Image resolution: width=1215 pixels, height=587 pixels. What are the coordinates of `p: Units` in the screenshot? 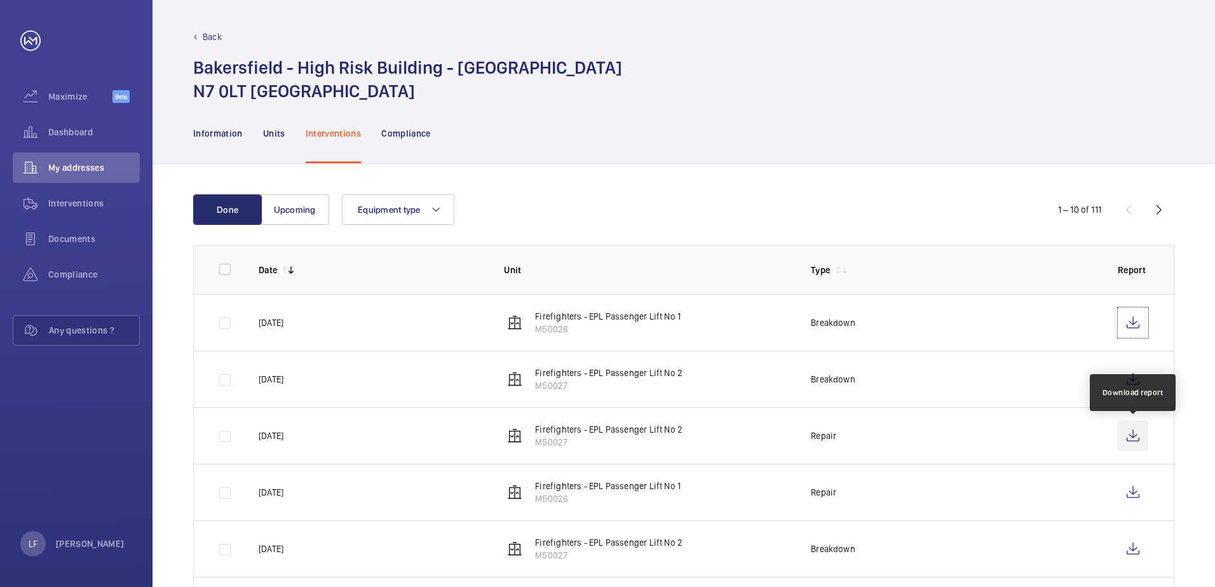 It's located at (274, 133).